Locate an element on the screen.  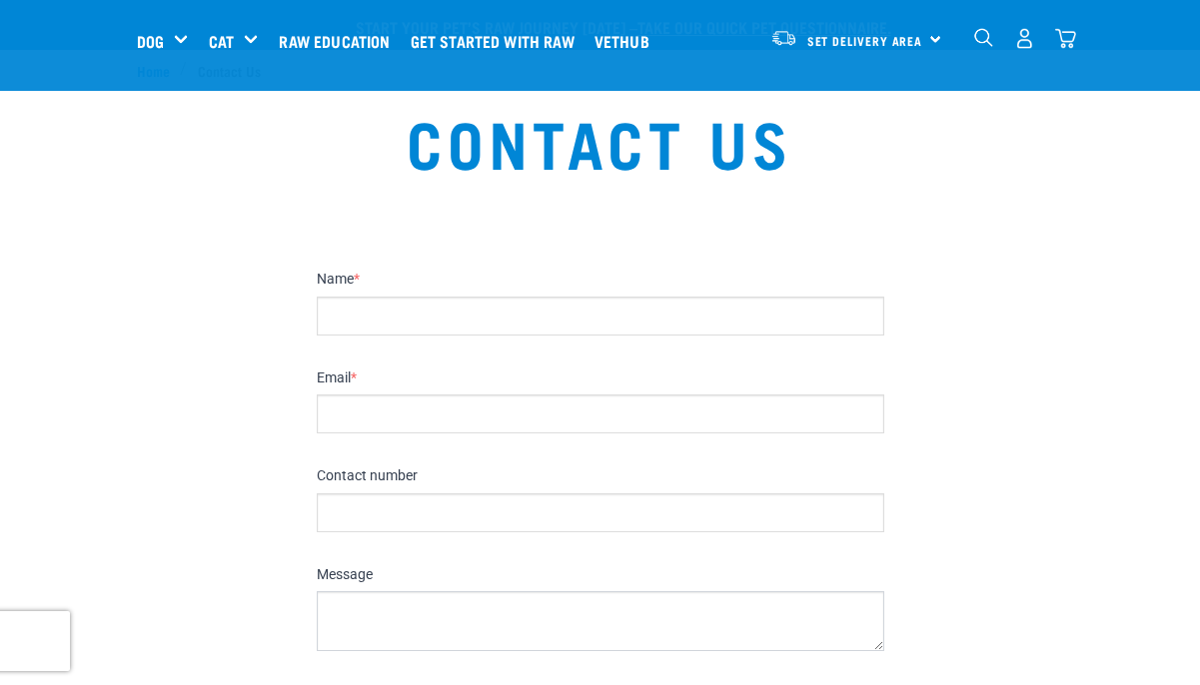
label: Name is located at coordinates (600, 280).